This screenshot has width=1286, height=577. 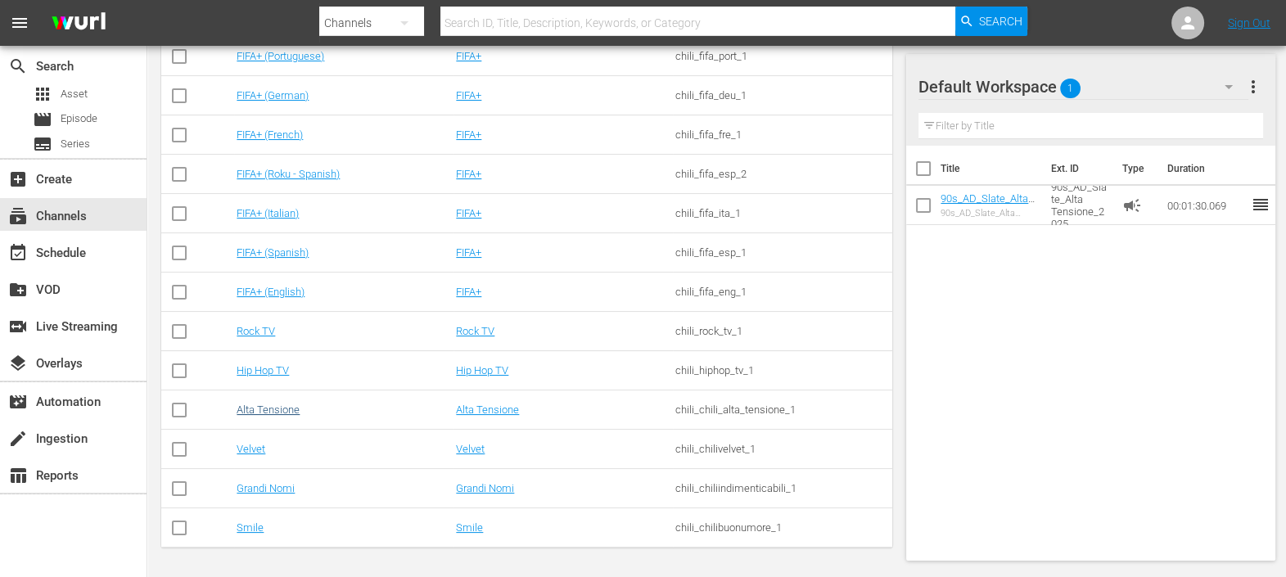 What do you see at coordinates (280, 56) in the screenshot?
I see `a: FIFA+ (Portuguese)` at bounding box center [280, 56].